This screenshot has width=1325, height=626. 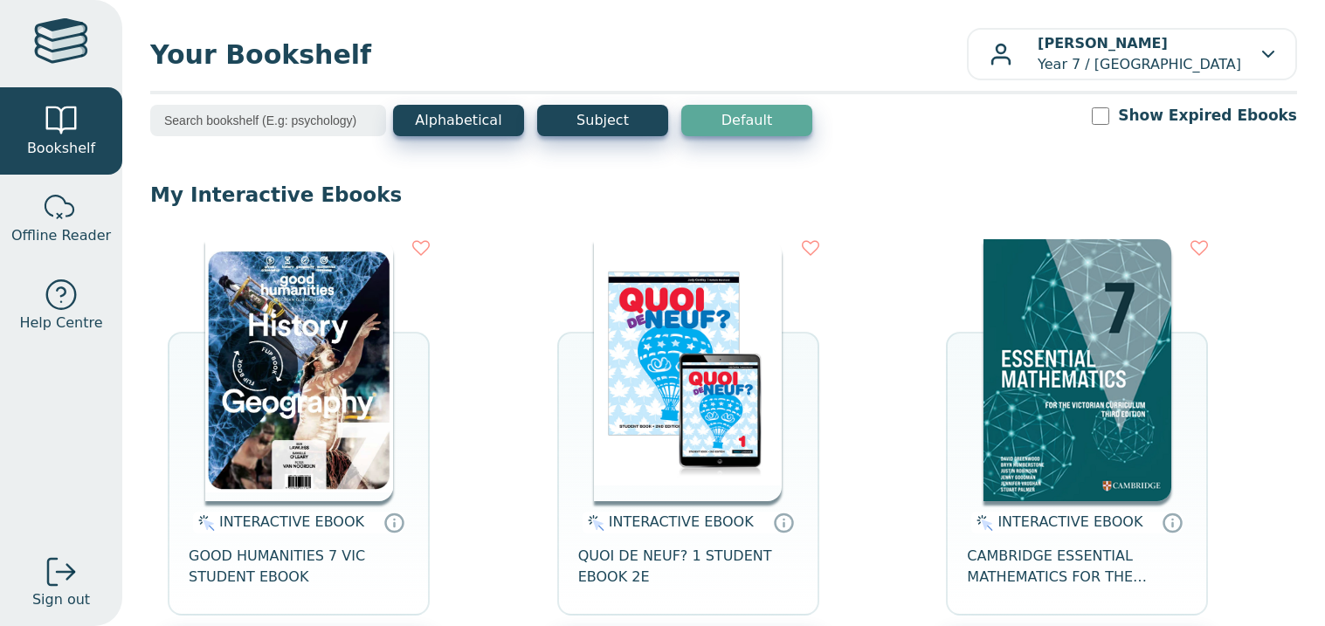 I want to click on img: c71c2be2-8d91-e911-a97e-0272d098c78b.png, so click(x=299, y=370).